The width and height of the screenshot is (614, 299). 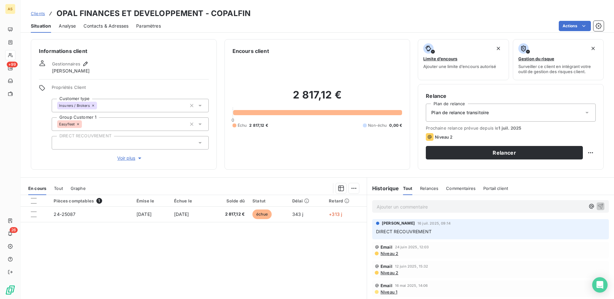 What do you see at coordinates (10, 290) in the screenshot?
I see `img: Logo LeanPay` at bounding box center [10, 290].